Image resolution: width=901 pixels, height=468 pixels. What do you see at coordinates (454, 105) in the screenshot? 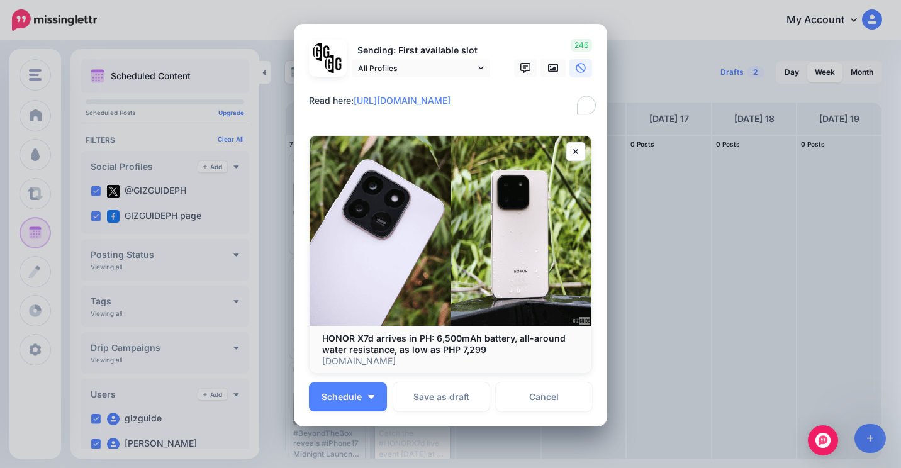
I see `textarea: To enrich screen reader interactions, please activate Accessibility in Grammarly extension settings` at bounding box center [454, 105].